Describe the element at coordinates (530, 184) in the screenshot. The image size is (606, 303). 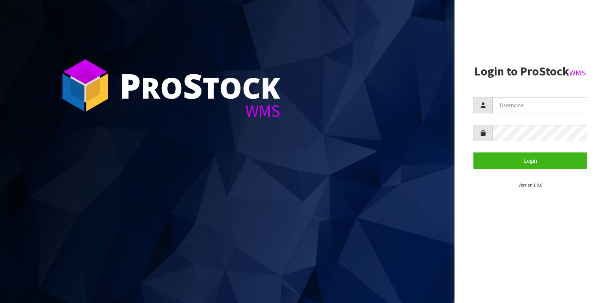
I see `small: Version 1.0.0` at that location.